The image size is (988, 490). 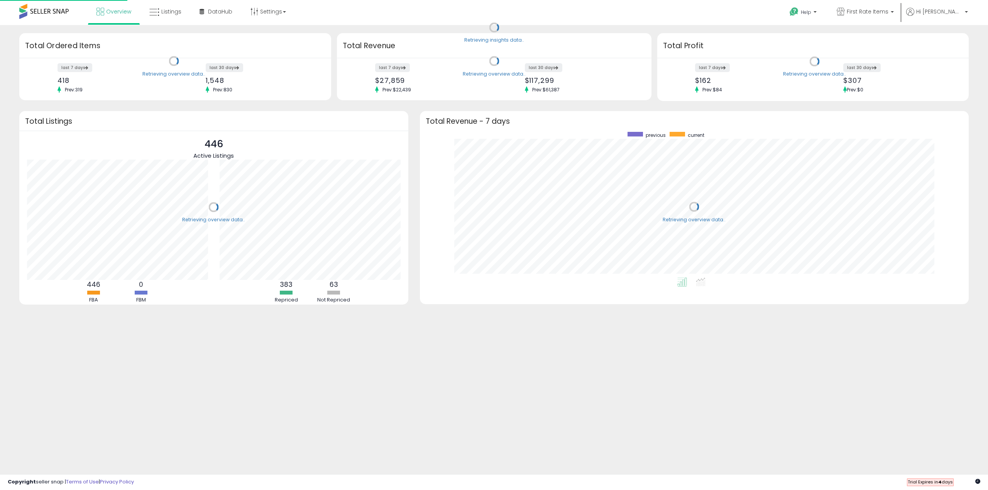 I want to click on span: First Rate Items, so click(x=867, y=12).